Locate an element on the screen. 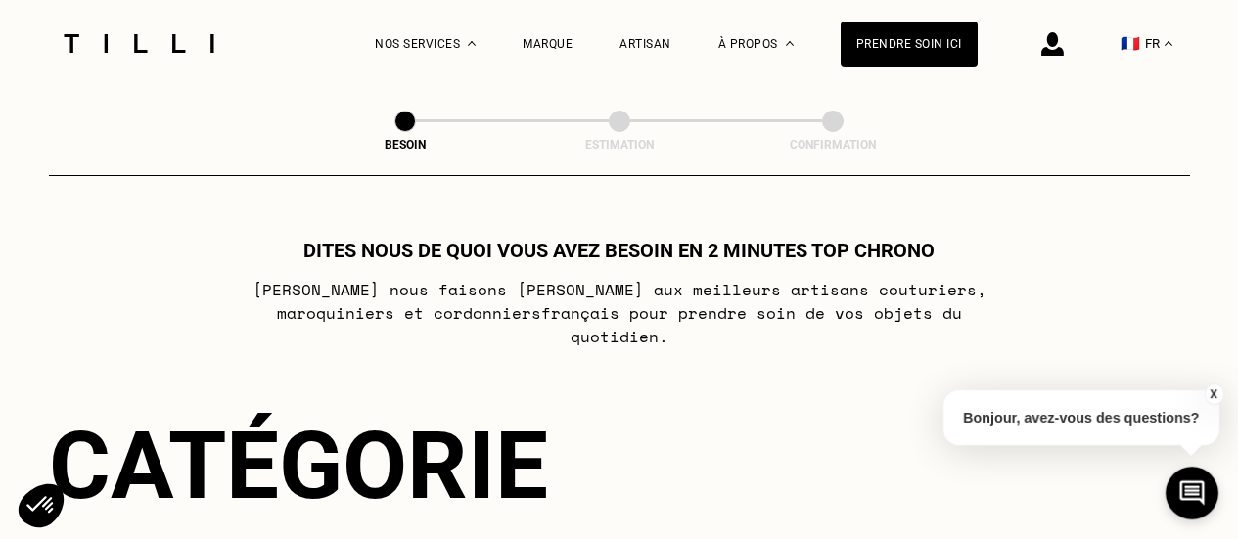 The image size is (1238, 539). div: Artisan is located at coordinates (645, 44).